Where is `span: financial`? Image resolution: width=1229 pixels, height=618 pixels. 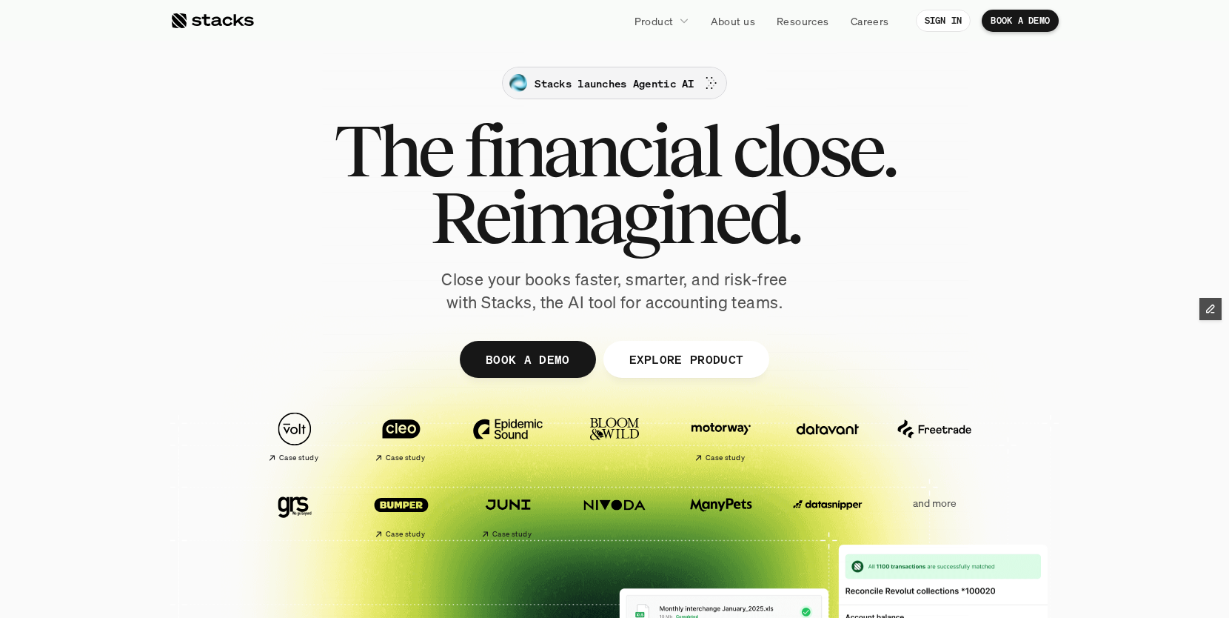 span: financial is located at coordinates (592, 150).